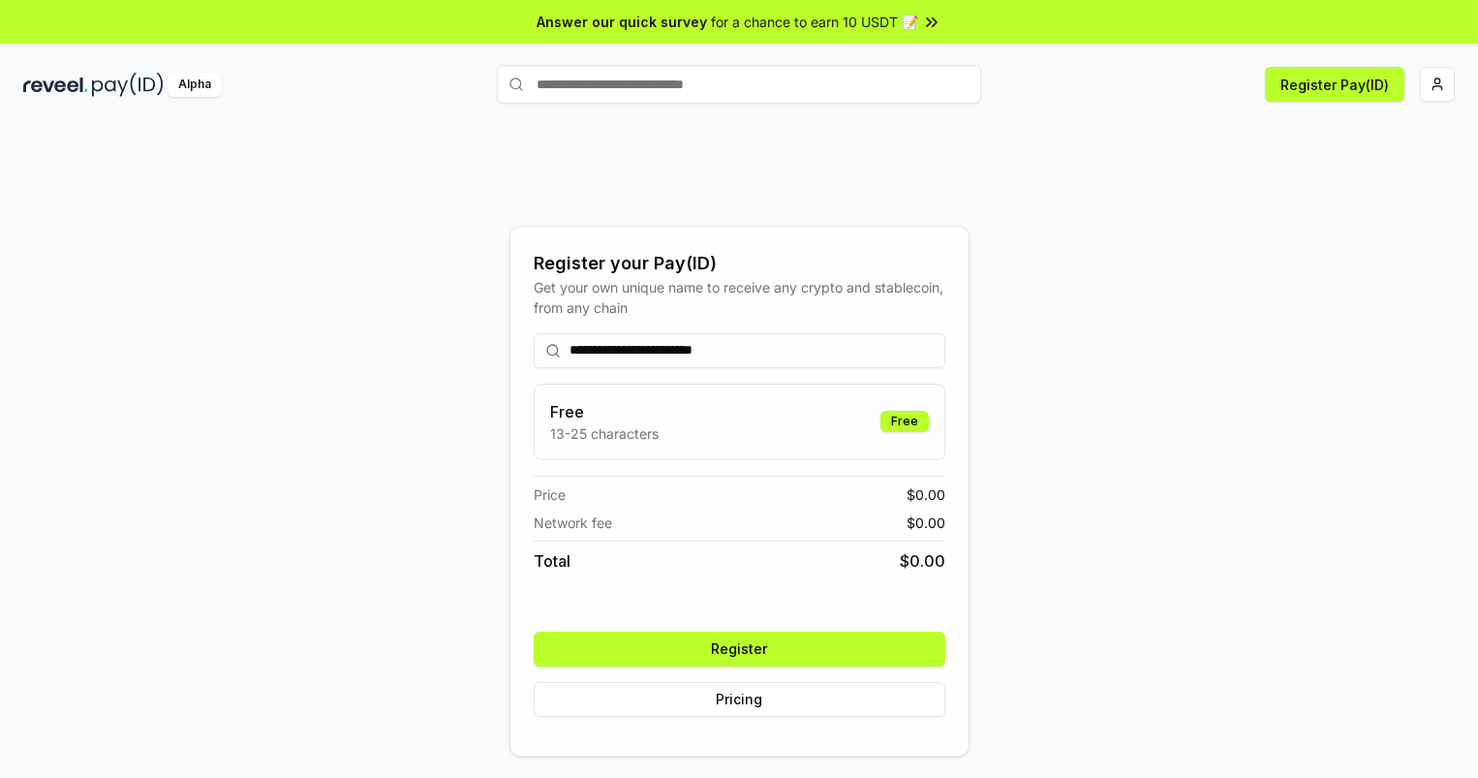  Describe the element at coordinates (739, 699) in the screenshot. I see `button: Pricing` at that location.